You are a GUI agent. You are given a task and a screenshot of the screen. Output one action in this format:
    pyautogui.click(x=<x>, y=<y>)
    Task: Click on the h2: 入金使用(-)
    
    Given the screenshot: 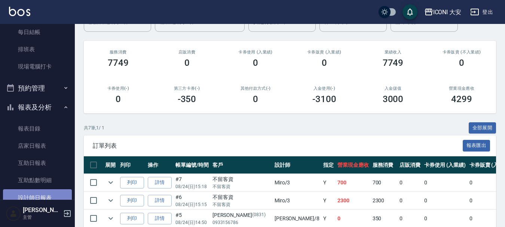 What is the action you would take?
    pyautogui.click(x=324, y=88)
    